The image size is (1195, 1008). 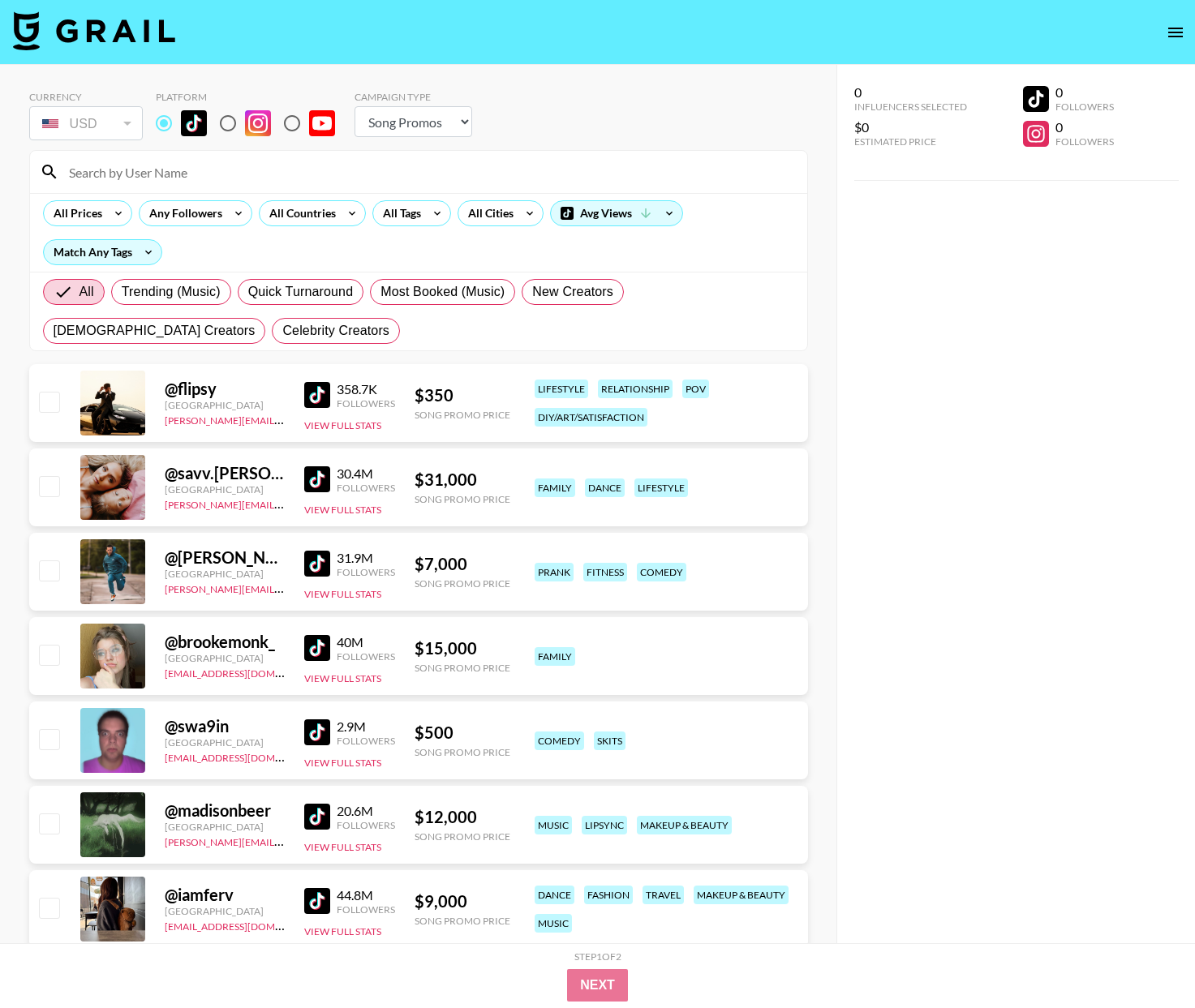 What do you see at coordinates (182, 213) in the screenshot?
I see `div: Any Followers` at bounding box center [182, 213].